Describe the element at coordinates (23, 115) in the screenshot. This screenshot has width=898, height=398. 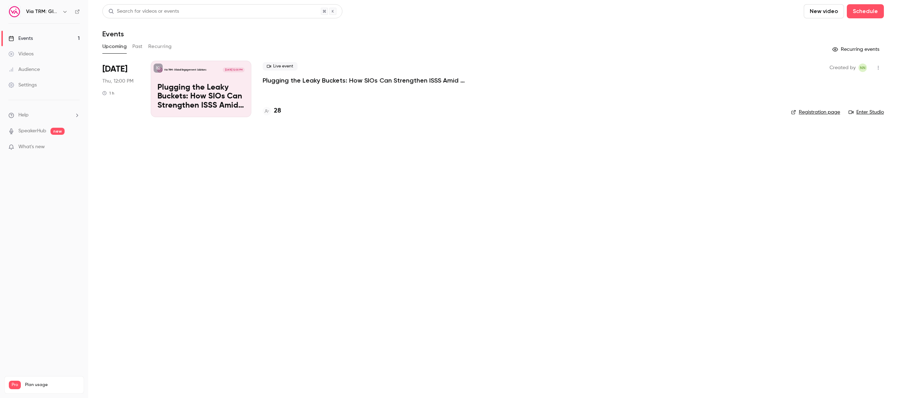
I see `span: Help` at that location.